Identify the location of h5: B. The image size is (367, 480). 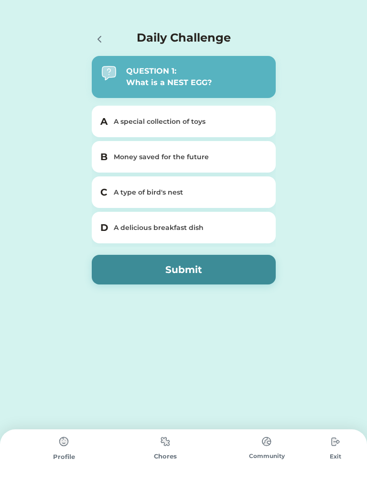
(104, 157).